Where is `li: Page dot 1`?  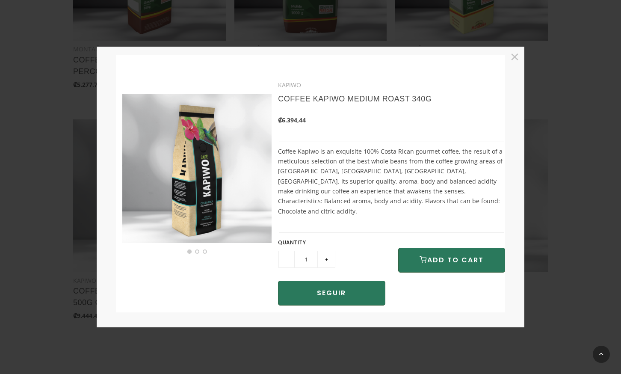 li: Page dot 1 is located at coordinates (190, 252).